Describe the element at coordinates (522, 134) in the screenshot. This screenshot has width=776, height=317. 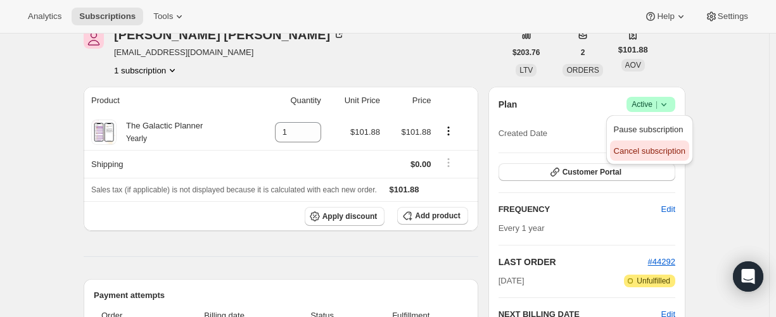
I see `span: Created Date` at that location.